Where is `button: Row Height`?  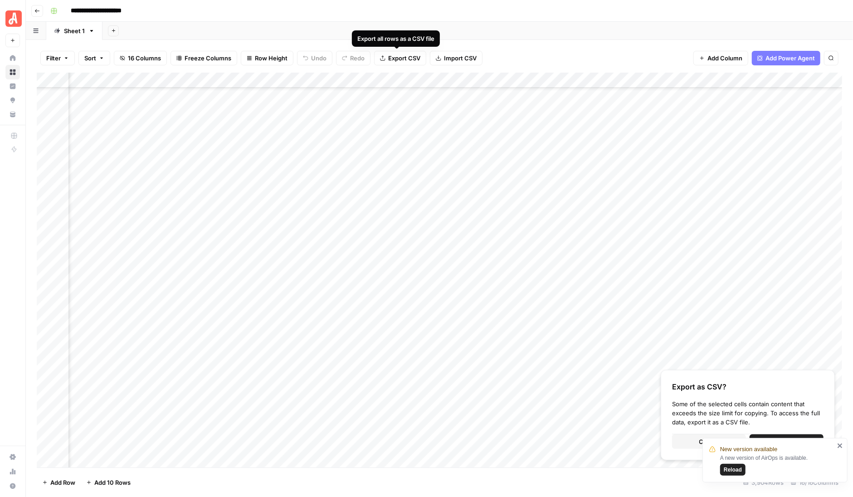 button: Row Height is located at coordinates (267, 58).